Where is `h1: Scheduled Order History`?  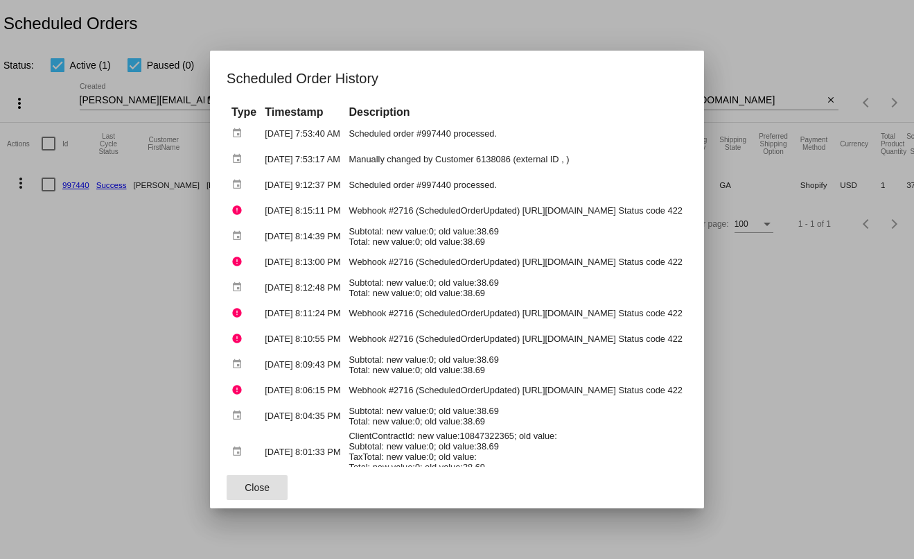 h1: Scheduled Order History is located at coordinates (457, 78).